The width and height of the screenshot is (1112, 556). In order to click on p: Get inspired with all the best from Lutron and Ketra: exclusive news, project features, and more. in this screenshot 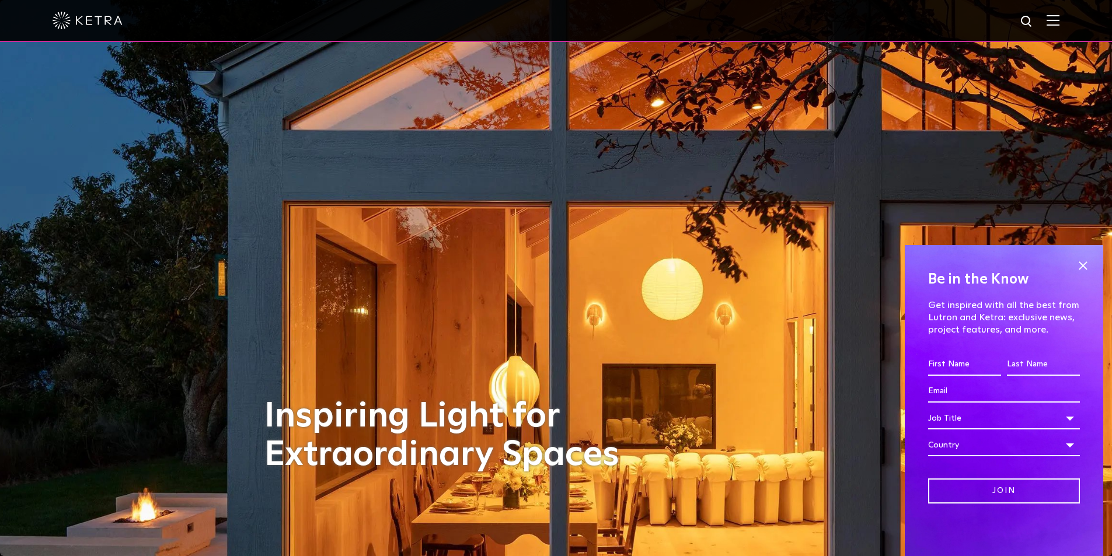, I will do `click(1004, 317)`.